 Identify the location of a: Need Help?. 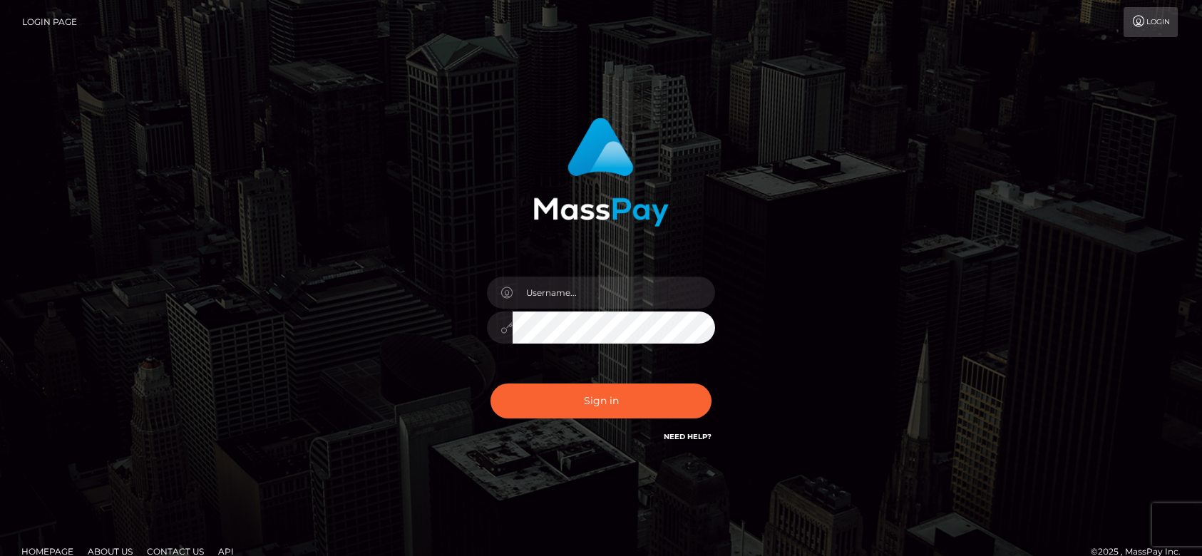
(687, 436).